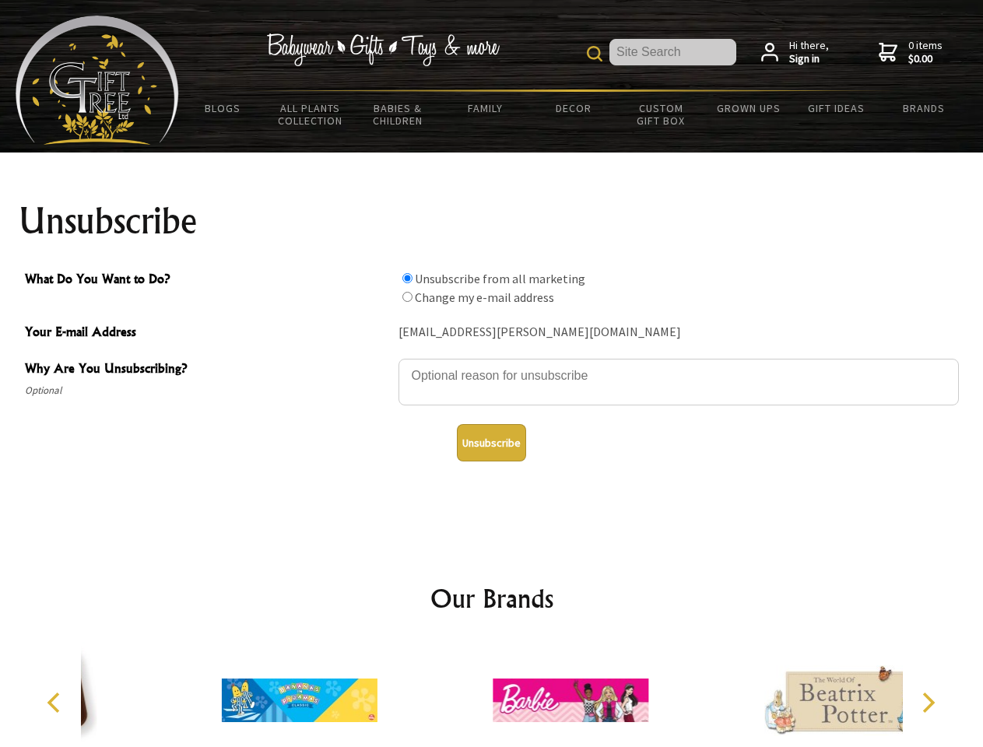 The height and width of the screenshot is (747, 983). What do you see at coordinates (208, 391) in the screenshot?
I see `span: Optional` at bounding box center [208, 391].